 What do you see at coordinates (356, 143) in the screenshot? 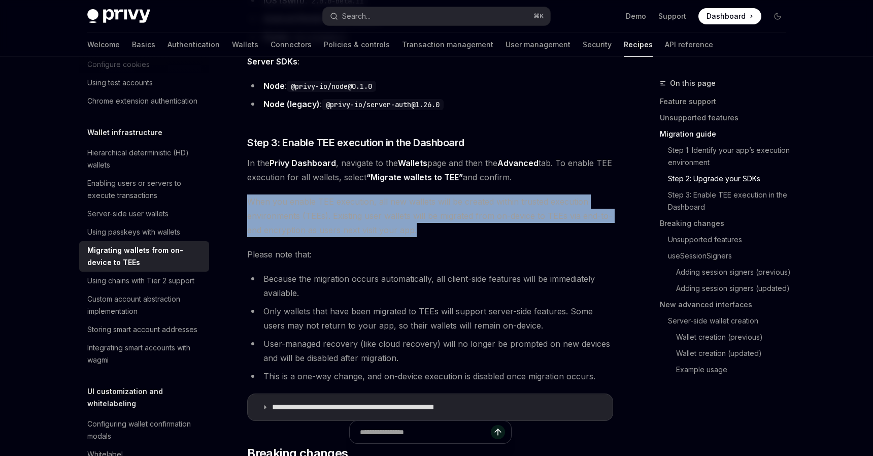
I see `span: Step 3: Enable TEE execution in the Dashboard` at bounding box center [356, 143].